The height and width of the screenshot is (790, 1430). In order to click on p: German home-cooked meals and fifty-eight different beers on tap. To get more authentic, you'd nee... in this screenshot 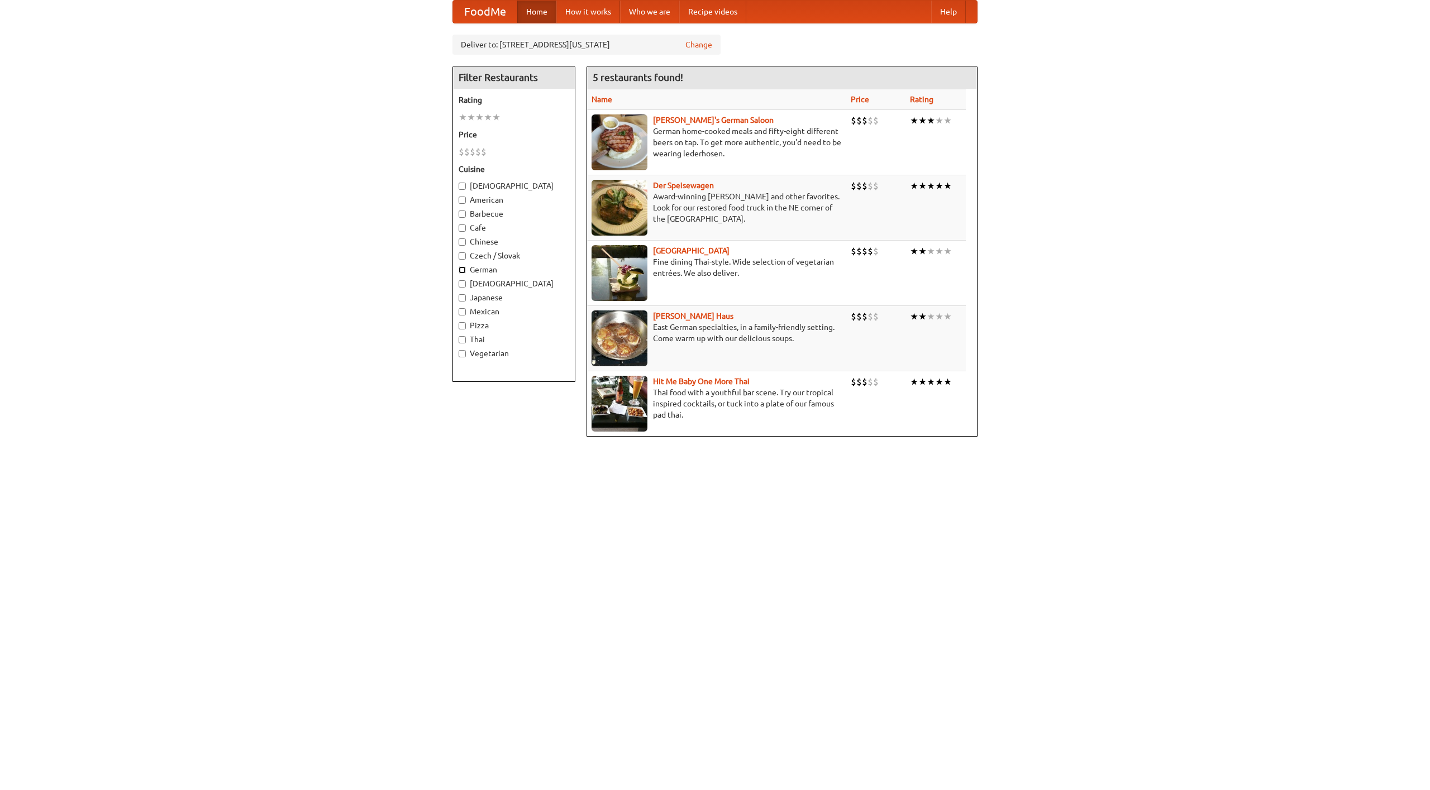, I will do `click(717, 142)`.